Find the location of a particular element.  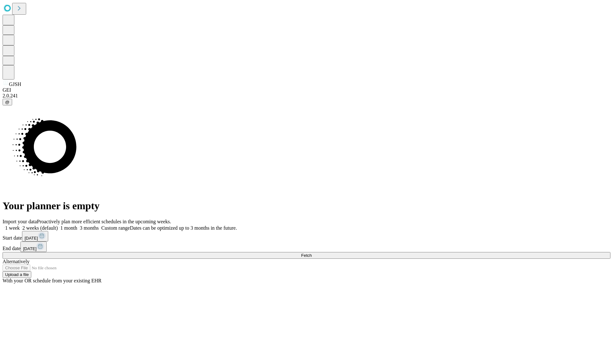

span: Alternatively is located at coordinates (16, 261).